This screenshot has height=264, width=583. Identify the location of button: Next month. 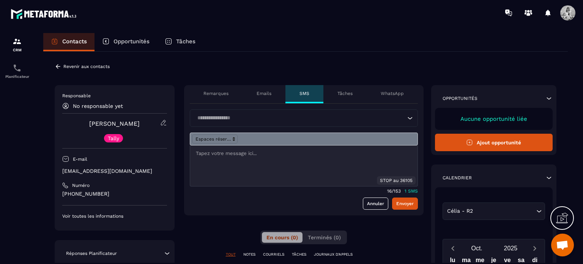
(534, 248).